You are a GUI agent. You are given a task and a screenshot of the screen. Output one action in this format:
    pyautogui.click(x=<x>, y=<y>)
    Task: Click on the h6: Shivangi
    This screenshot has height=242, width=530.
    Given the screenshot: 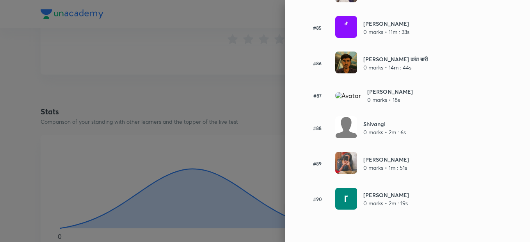 What is the action you would take?
    pyautogui.click(x=384, y=124)
    